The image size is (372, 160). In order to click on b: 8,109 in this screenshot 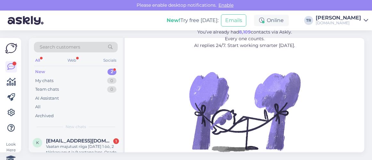, I will do `click(245, 32)`.